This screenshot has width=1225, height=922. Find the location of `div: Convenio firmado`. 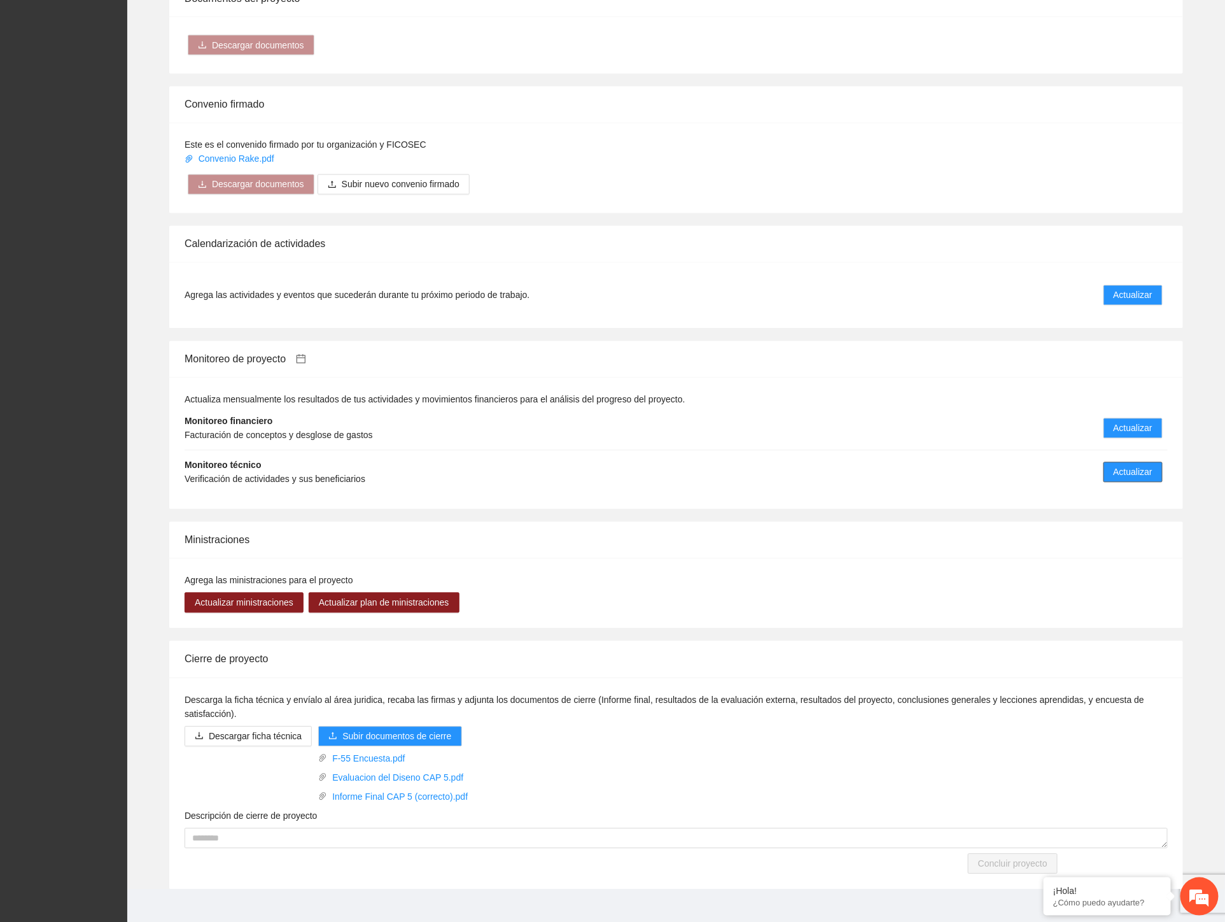

div: Convenio firmado is located at coordinates (676, 104).